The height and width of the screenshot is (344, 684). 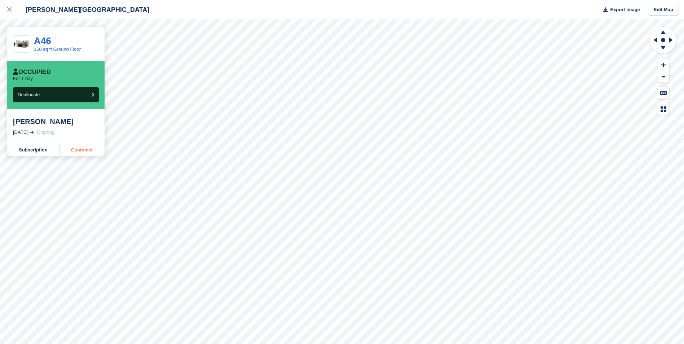 What do you see at coordinates (663, 77) in the screenshot?
I see `button: Zoom Out` at bounding box center [663, 77].